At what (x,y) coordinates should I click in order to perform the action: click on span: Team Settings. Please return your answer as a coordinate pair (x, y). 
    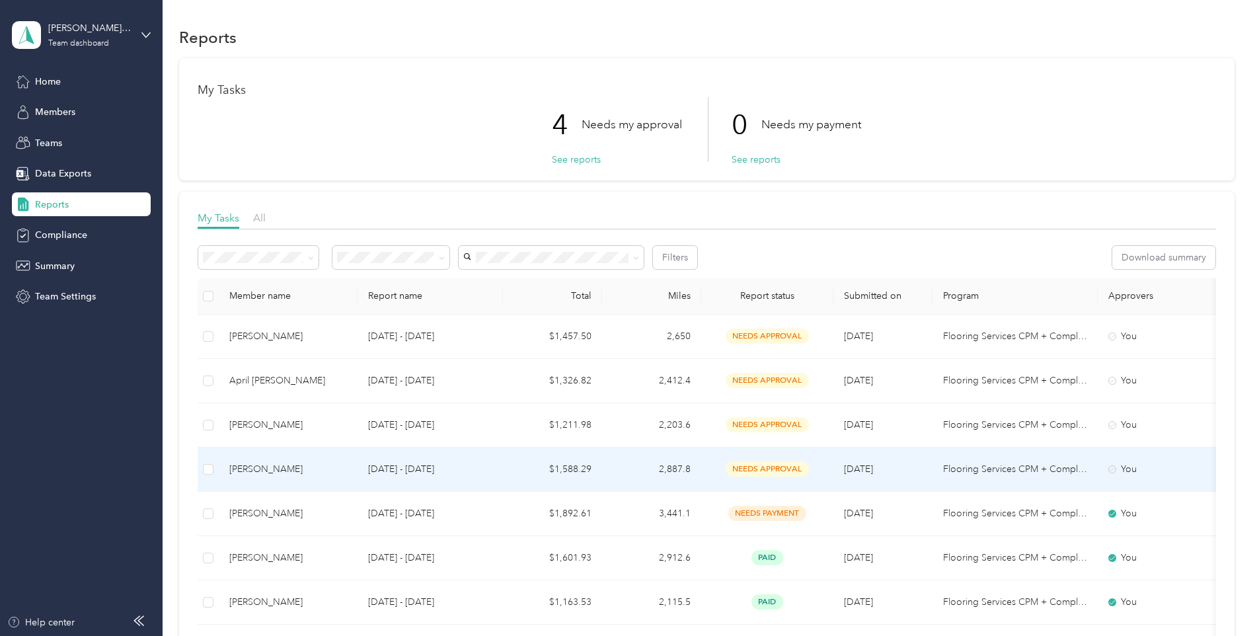
    Looking at the image, I should click on (65, 296).